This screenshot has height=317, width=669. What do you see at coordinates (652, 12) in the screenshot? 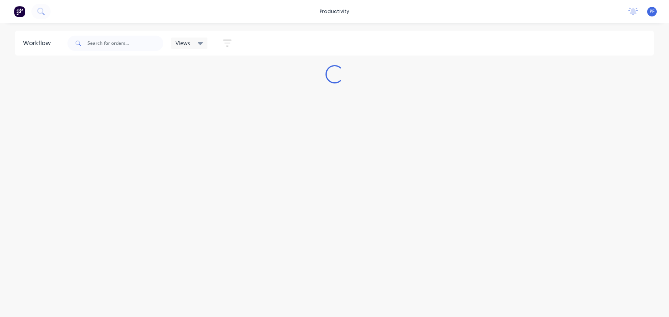
I see `span: PF` at bounding box center [652, 12].